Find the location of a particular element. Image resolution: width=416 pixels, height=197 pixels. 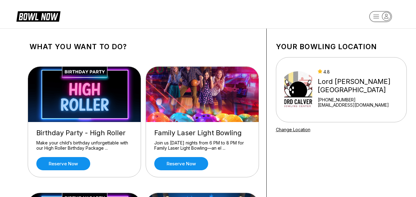

h1: Your bowling location is located at coordinates (341, 47).